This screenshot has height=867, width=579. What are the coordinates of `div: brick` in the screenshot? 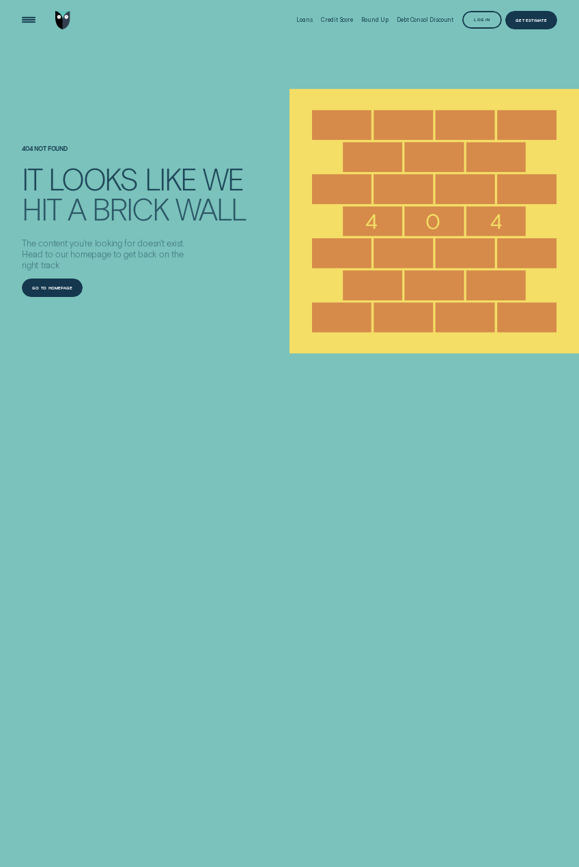 It's located at (130, 208).